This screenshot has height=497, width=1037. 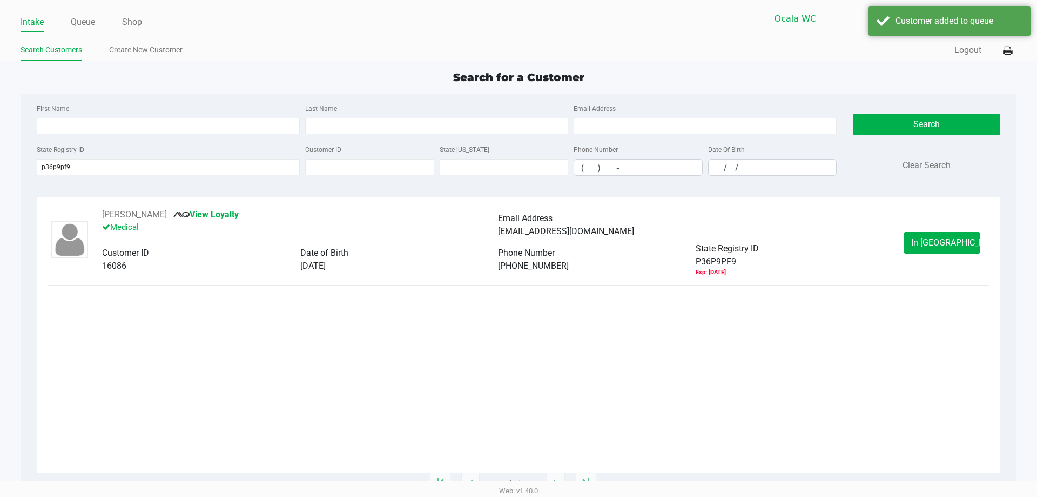 I want to click on button: Logout, so click(x=968, y=50).